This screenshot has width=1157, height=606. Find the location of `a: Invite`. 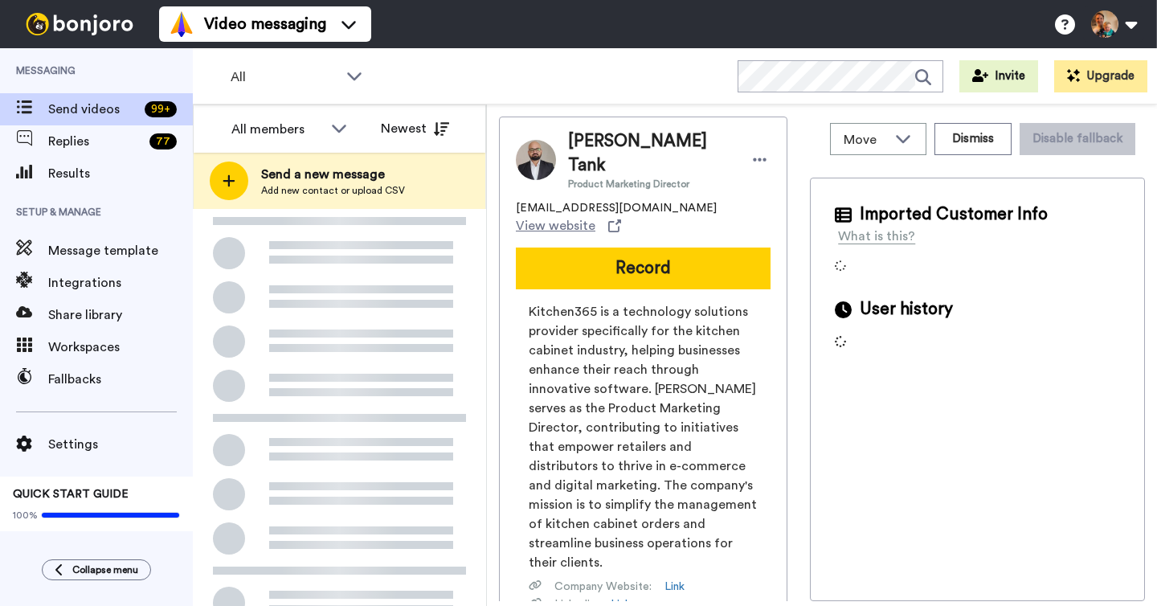

a: Invite is located at coordinates (999, 76).